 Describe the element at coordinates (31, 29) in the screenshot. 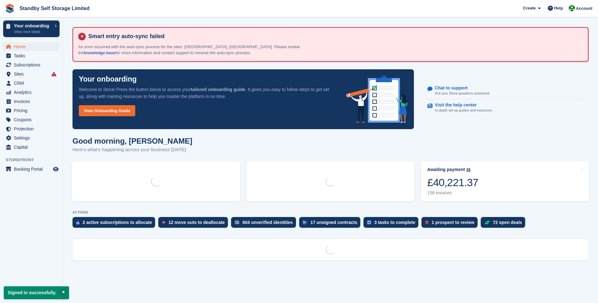

I see `a: Your onboarding View next steps` at that location.